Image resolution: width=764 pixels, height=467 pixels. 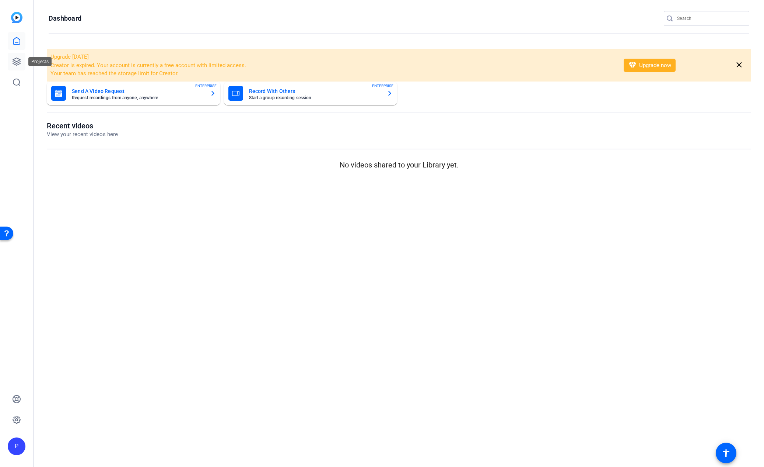 I want to click on mat-card-subtitle: Request recordings from anyone, anywhere, so click(x=138, y=98).